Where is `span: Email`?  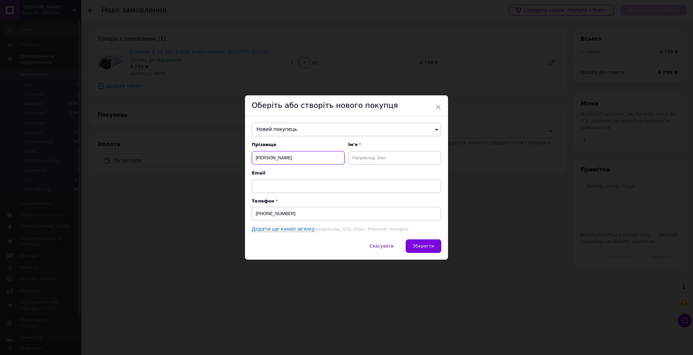 span: Email is located at coordinates (346, 173).